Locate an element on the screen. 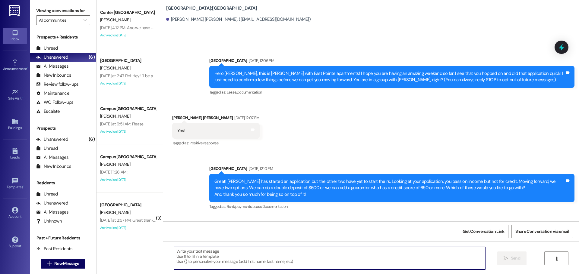 Image resolution: width=579 pixels, height=274 pixels. div: Prospects + Residents is located at coordinates (63, 37).